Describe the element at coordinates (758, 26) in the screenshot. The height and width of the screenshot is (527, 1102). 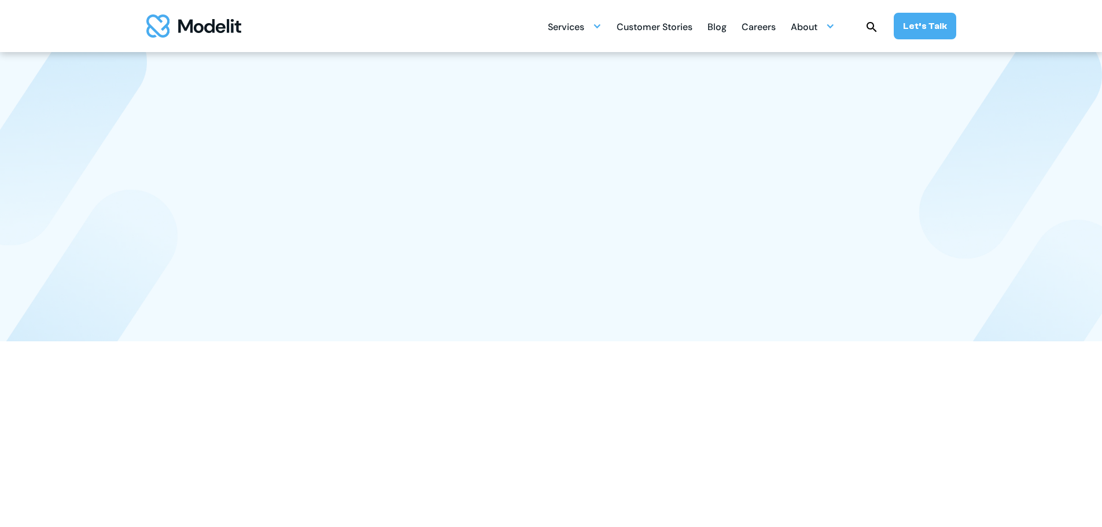
I see `a: Careers` at that location.